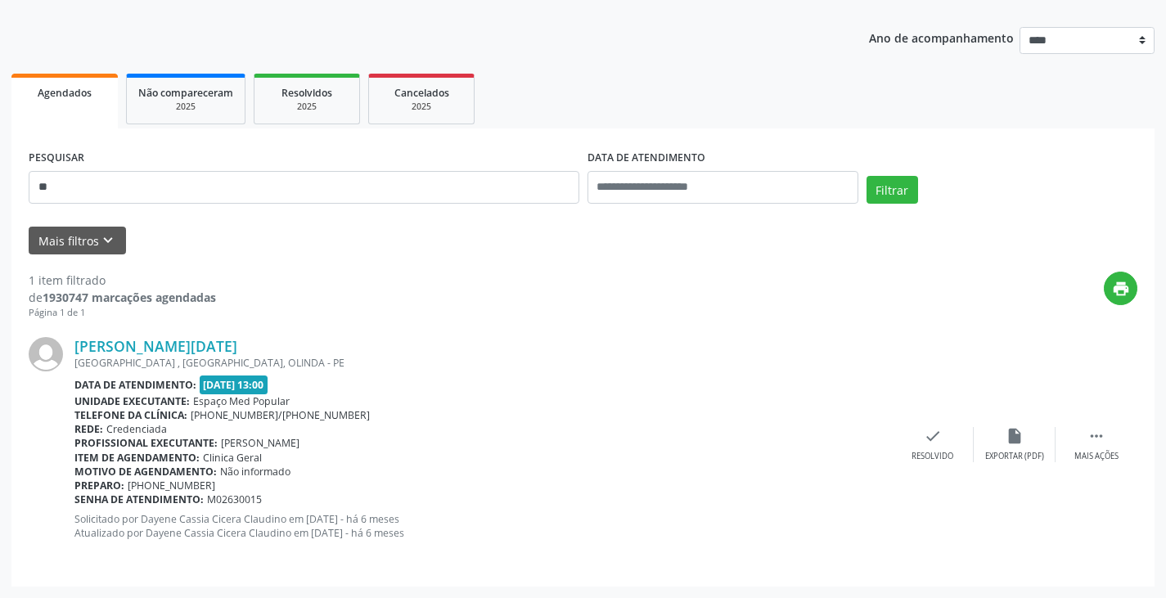 The image size is (1166, 598). What do you see at coordinates (46, 354) in the screenshot?
I see `img: img` at bounding box center [46, 354].